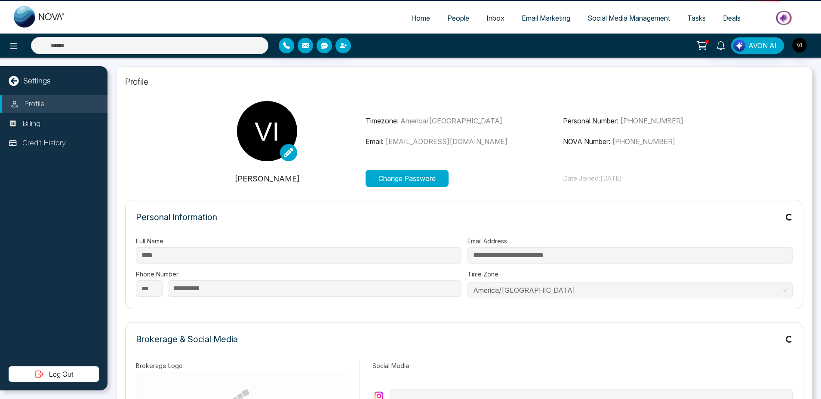 This screenshot has height=399, width=821. Describe the element at coordinates (187, 339) in the screenshot. I see `p: Brokerage & Social Media` at that location.